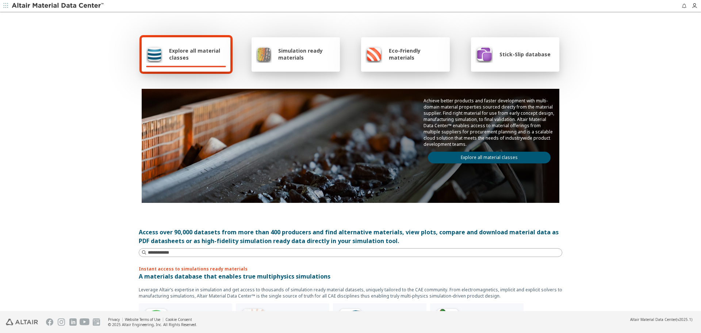  What do you see at coordinates (417, 54) in the screenshot?
I see `span: Eco-Friendly materials` at bounding box center [417, 54].